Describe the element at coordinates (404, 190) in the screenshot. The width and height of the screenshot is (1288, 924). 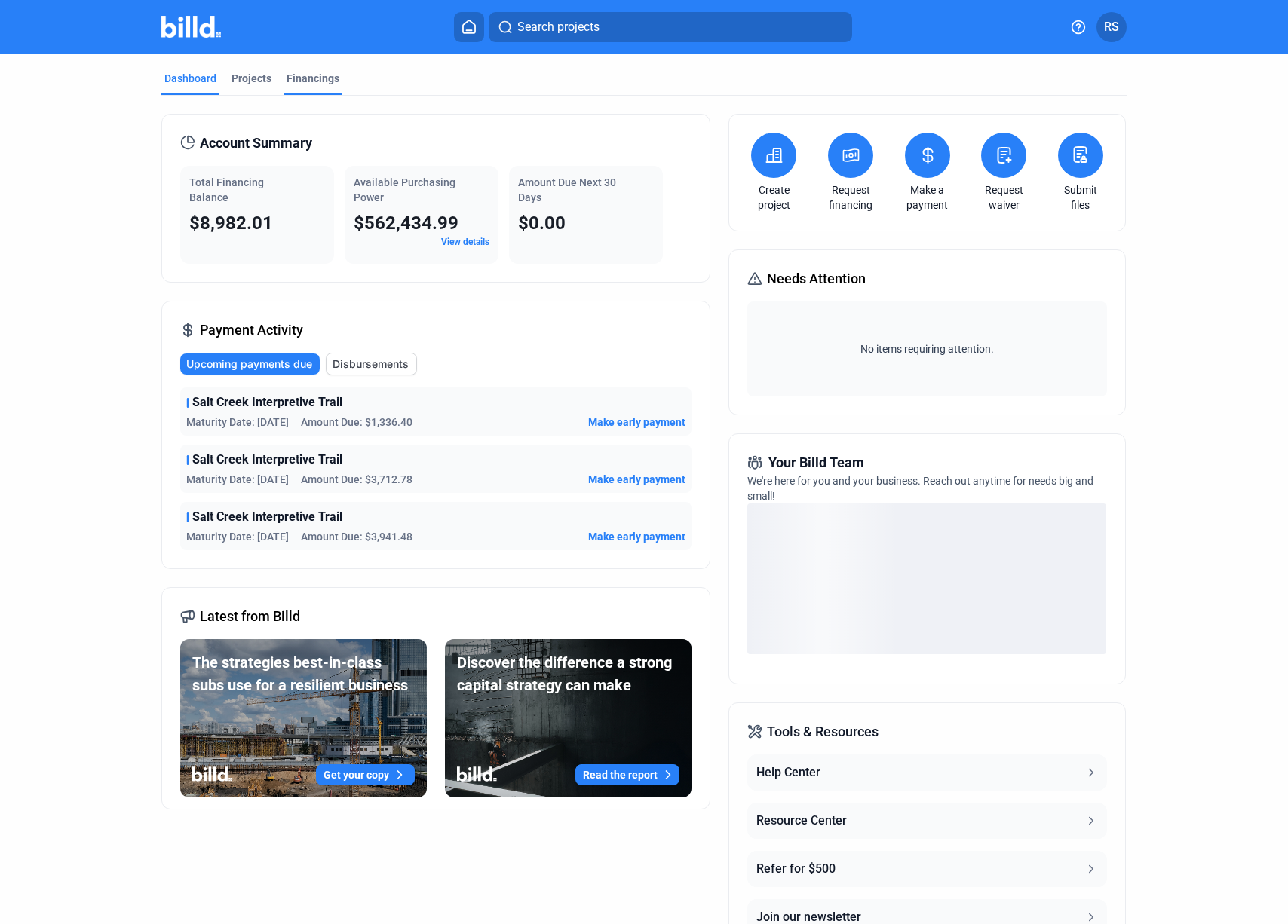
I see `span: Available Purchasing Power` at that location.